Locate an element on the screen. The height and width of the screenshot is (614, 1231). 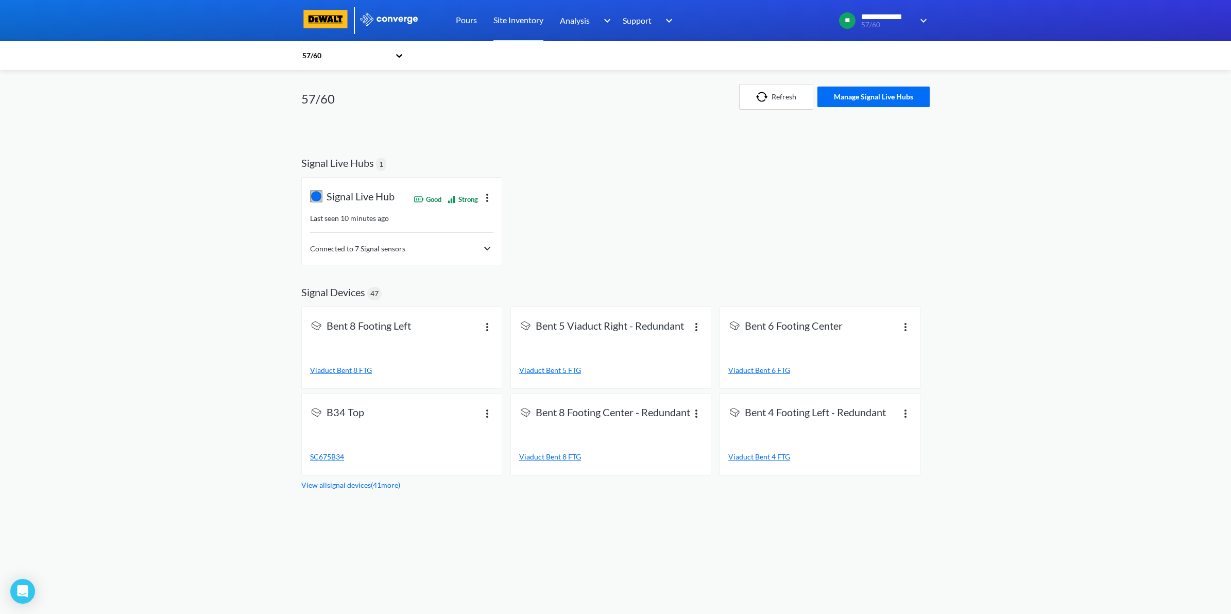
span: Connected to 7 Signal sensors is located at coordinates (357, 249).